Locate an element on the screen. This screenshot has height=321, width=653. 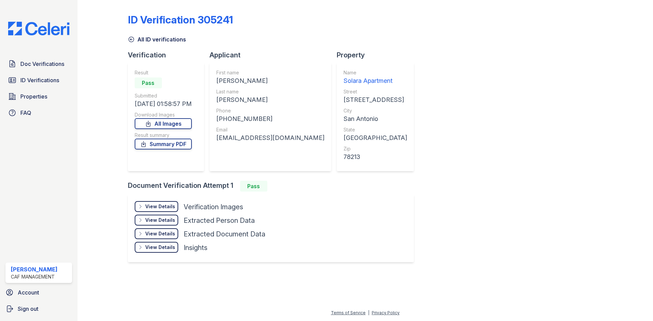
a: Terms of Service is located at coordinates (348, 313).